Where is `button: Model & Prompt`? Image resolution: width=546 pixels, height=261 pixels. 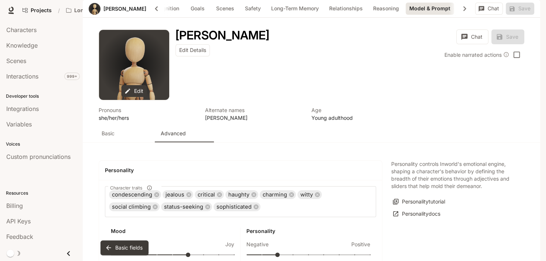 button: Model & Prompt is located at coordinates (429, 8).